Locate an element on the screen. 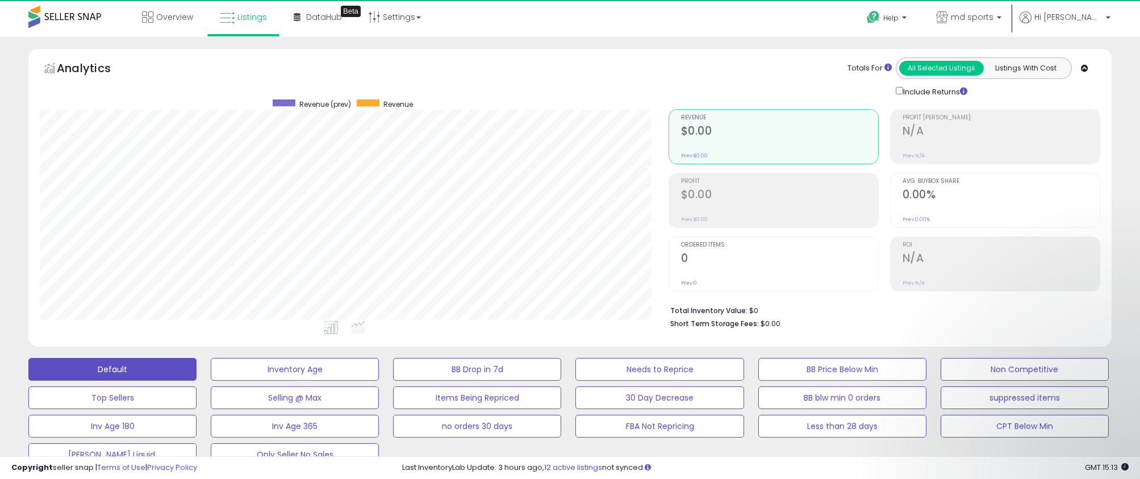  h2: 0 is located at coordinates (779, 259).